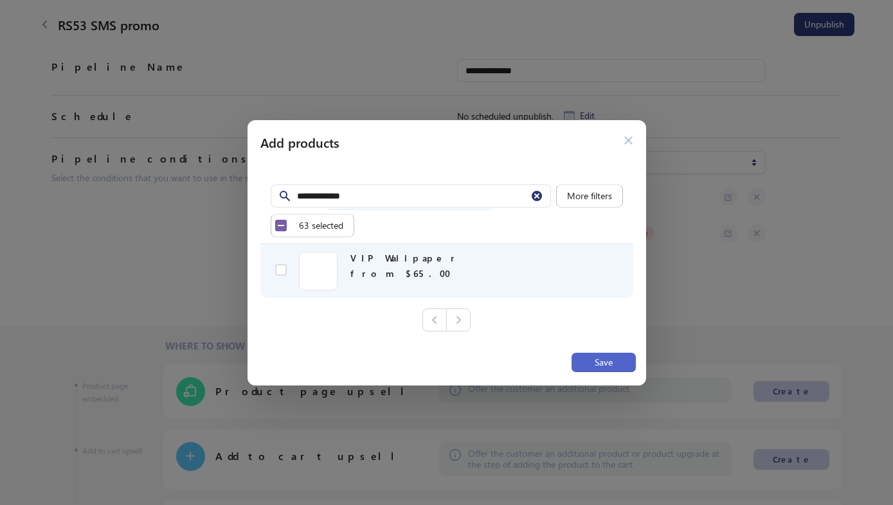  What do you see at coordinates (446, 320) in the screenshot?
I see `nav: Pagination` at bounding box center [446, 320].